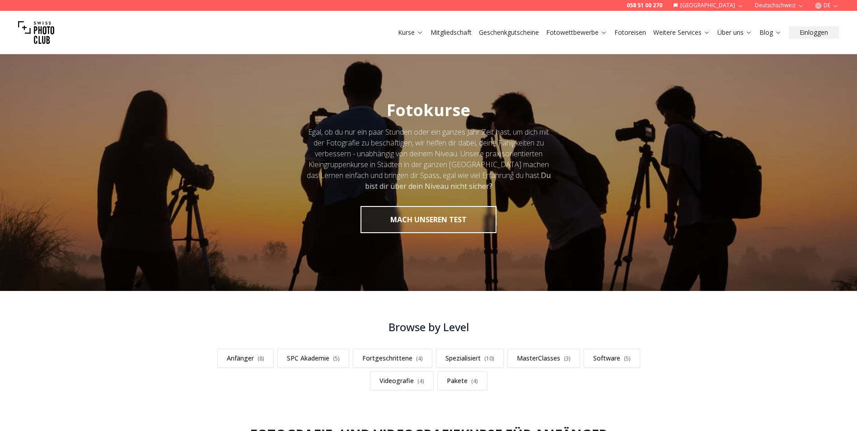  I want to click on a: Fotowettbewerbe, so click(576, 33).